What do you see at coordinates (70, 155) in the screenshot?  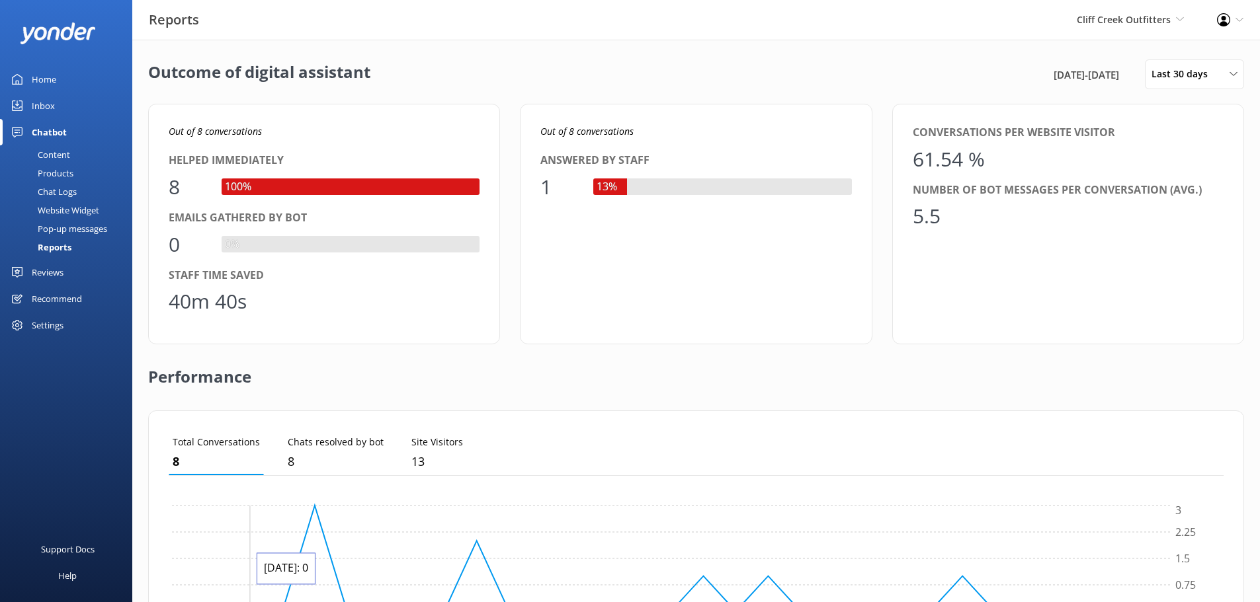 I see `a: Content` at bounding box center [70, 155].